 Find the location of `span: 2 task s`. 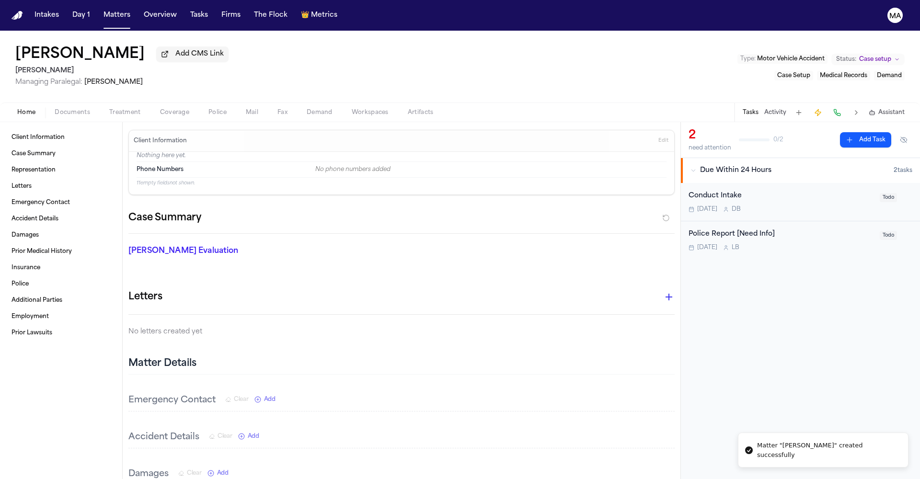

span: 2 task s is located at coordinates (902, 171).